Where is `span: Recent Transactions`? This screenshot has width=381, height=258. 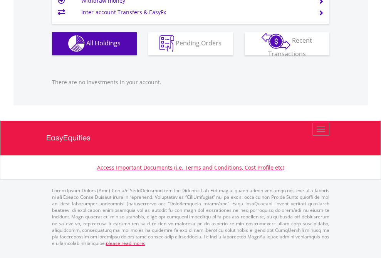 span: Recent Transactions is located at coordinates (290, 47).